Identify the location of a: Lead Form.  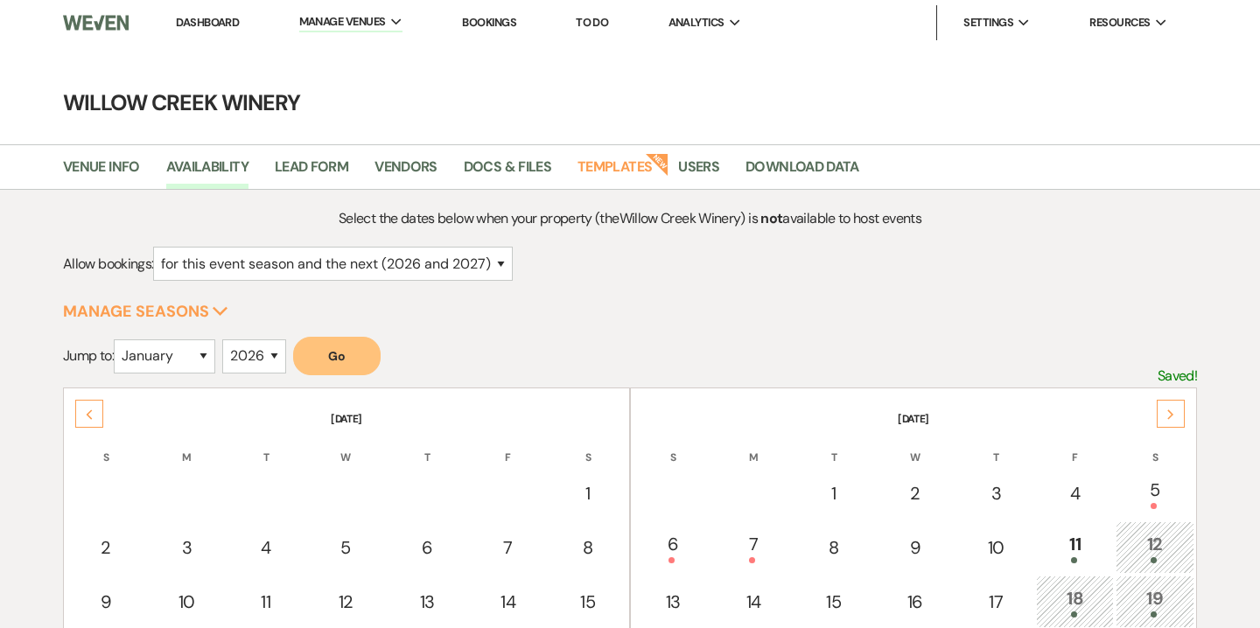
(311, 172).